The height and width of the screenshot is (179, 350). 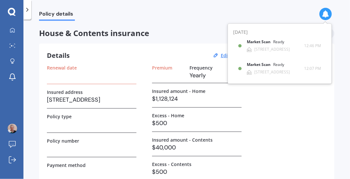 What do you see at coordinates (182, 140) in the screenshot?
I see `label: Insured amount - Contents` at bounding box center [182, 140].